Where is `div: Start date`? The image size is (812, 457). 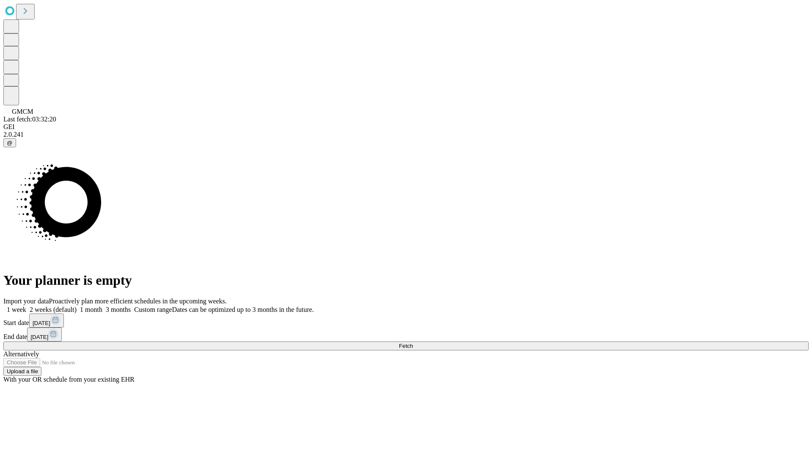
div: Start date is located at coordinates (406, 320).